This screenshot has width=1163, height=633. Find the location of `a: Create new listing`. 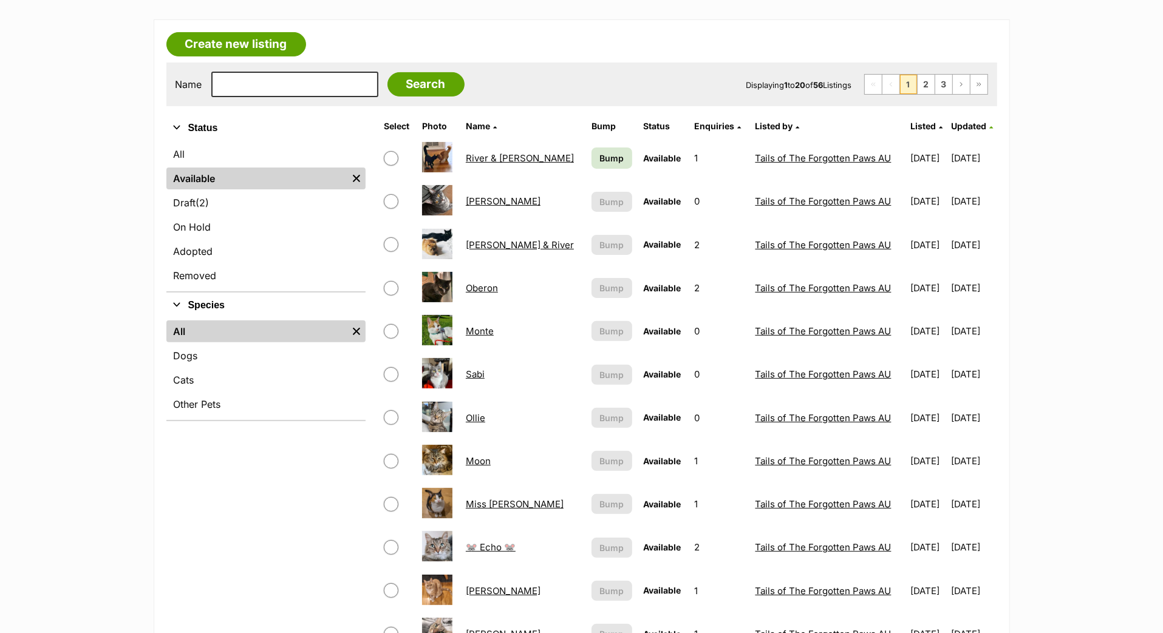

a: Create new listing is located at coordinates (236, 44).